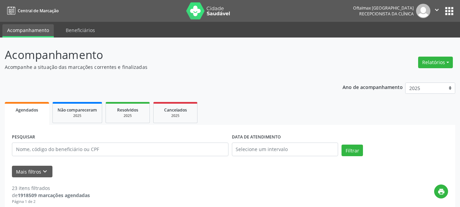 The height and width of the screenshot is (207, 460). What do you see at coordinates (54, 195) in the screenshot?
I see `strong: 1918509 marcações agendadas` at bounding box center [54, 195].